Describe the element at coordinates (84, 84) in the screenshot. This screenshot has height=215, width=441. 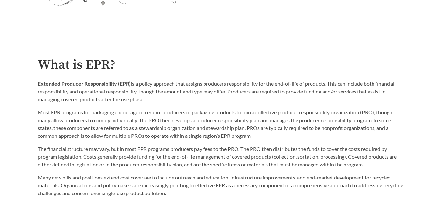
I see `strong: Extended Producer Responsibility (EPR)` at that location.